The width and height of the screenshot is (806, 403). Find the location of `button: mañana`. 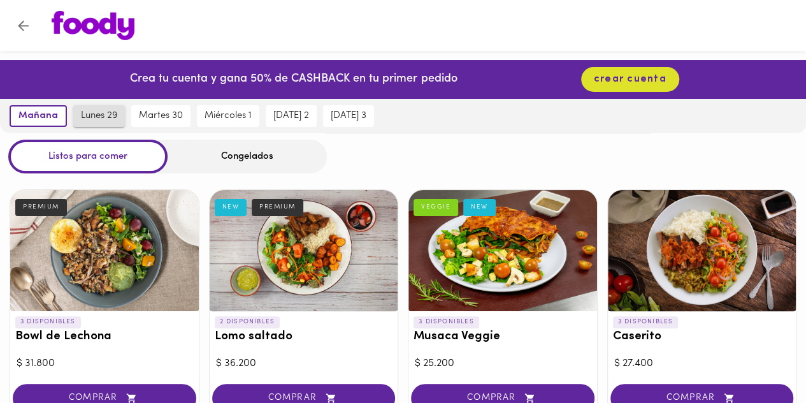

button: mañana is located at coordinates (38, 116).